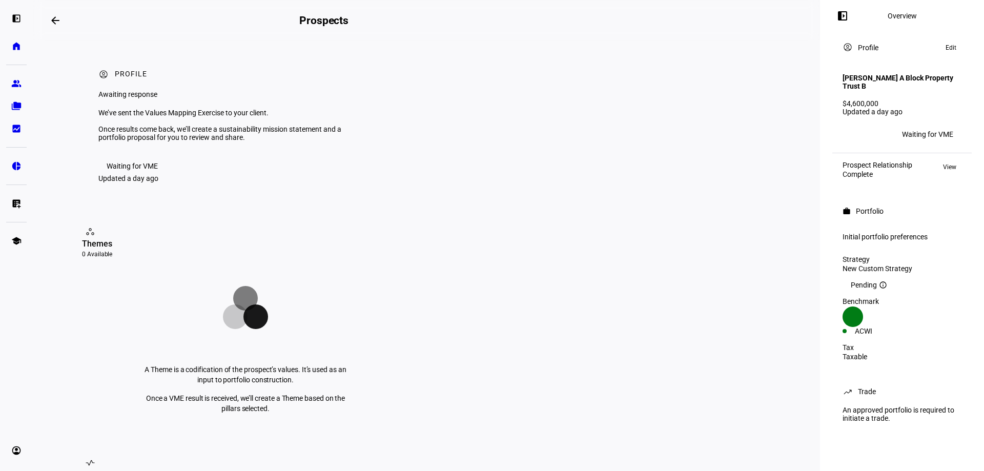 The image size is (984, 471). I want to click on p: Once a VME result is received, we’ll create a Theme based on the pillars selected., so click(245, 403).